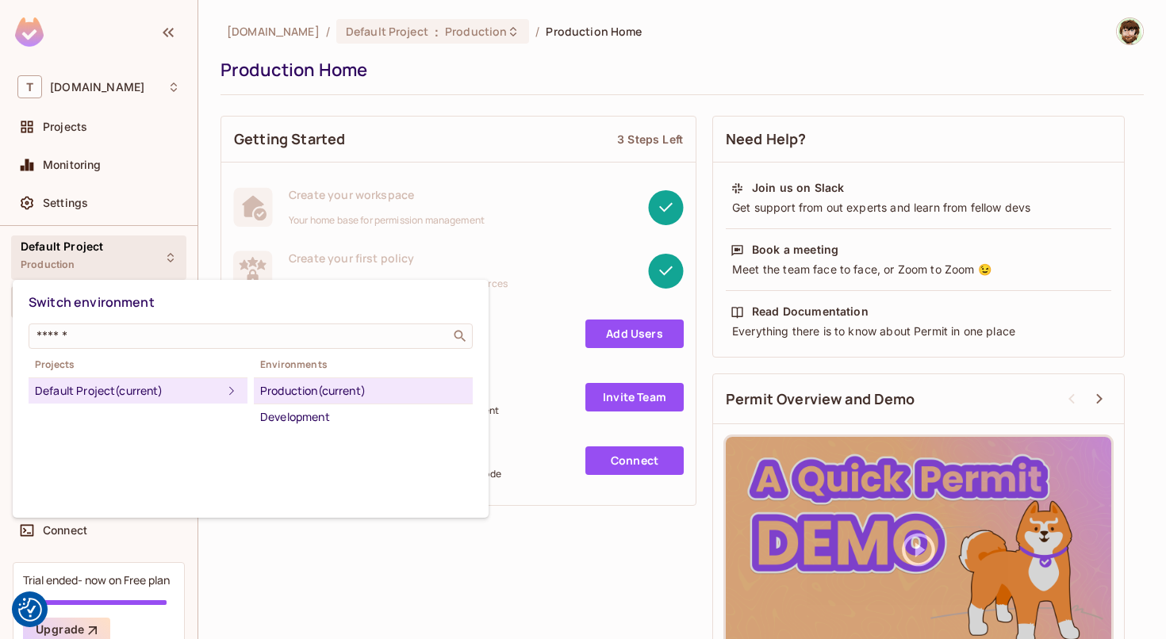 The image size is (1166, 639). I want to click on div: Development, so click(363, 417).